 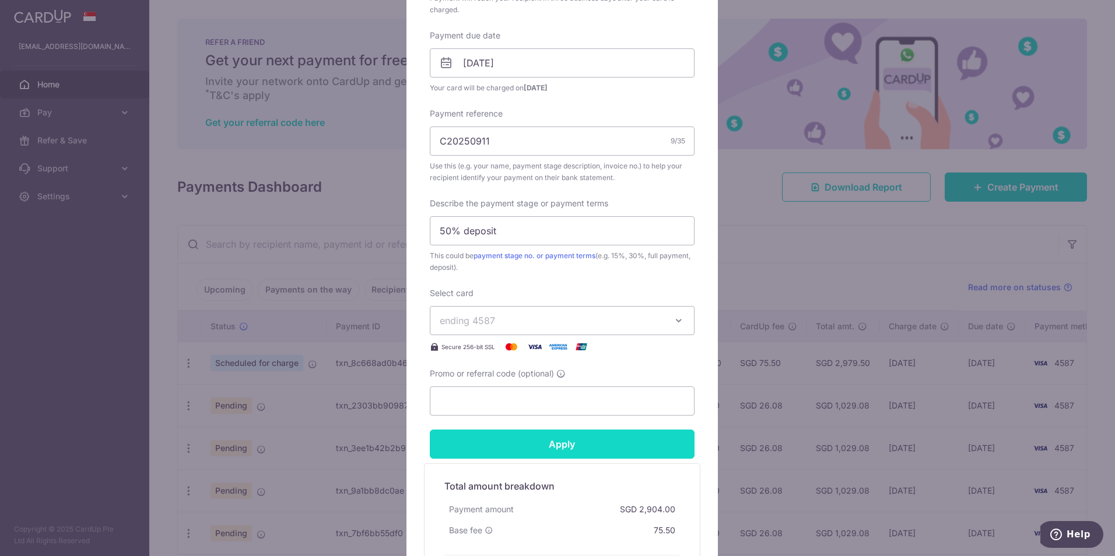 I want to click on label: Payment due date, so click(x=465, y=36).